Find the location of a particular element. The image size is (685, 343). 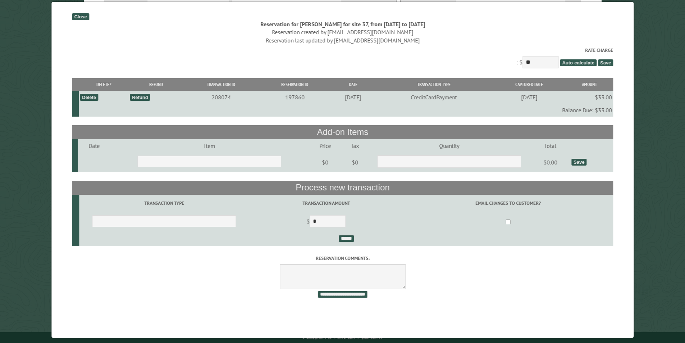

label: Transaction Type is located at coordinates (164, 203).